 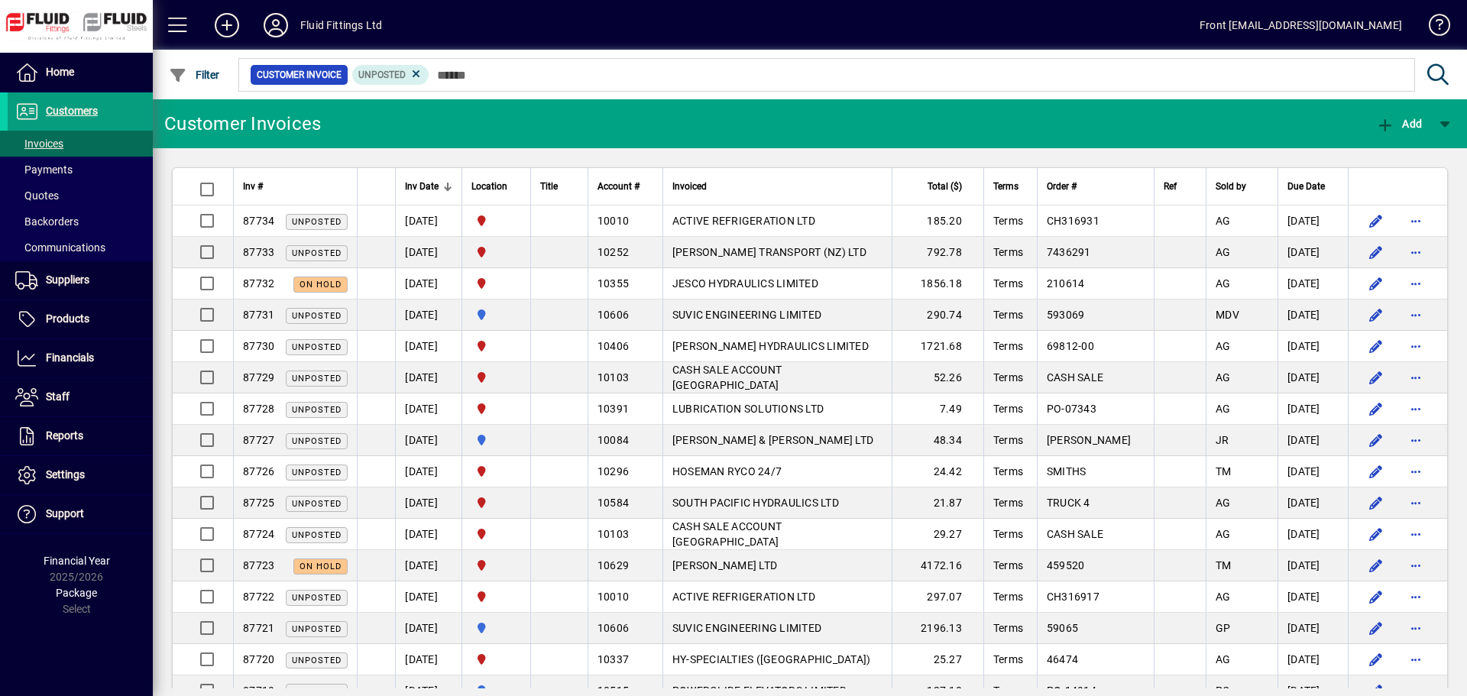 What do you see at coordinates (944, 186) in the screenshot?
I see `span: Total ($)` at bounding box center [944, 186].